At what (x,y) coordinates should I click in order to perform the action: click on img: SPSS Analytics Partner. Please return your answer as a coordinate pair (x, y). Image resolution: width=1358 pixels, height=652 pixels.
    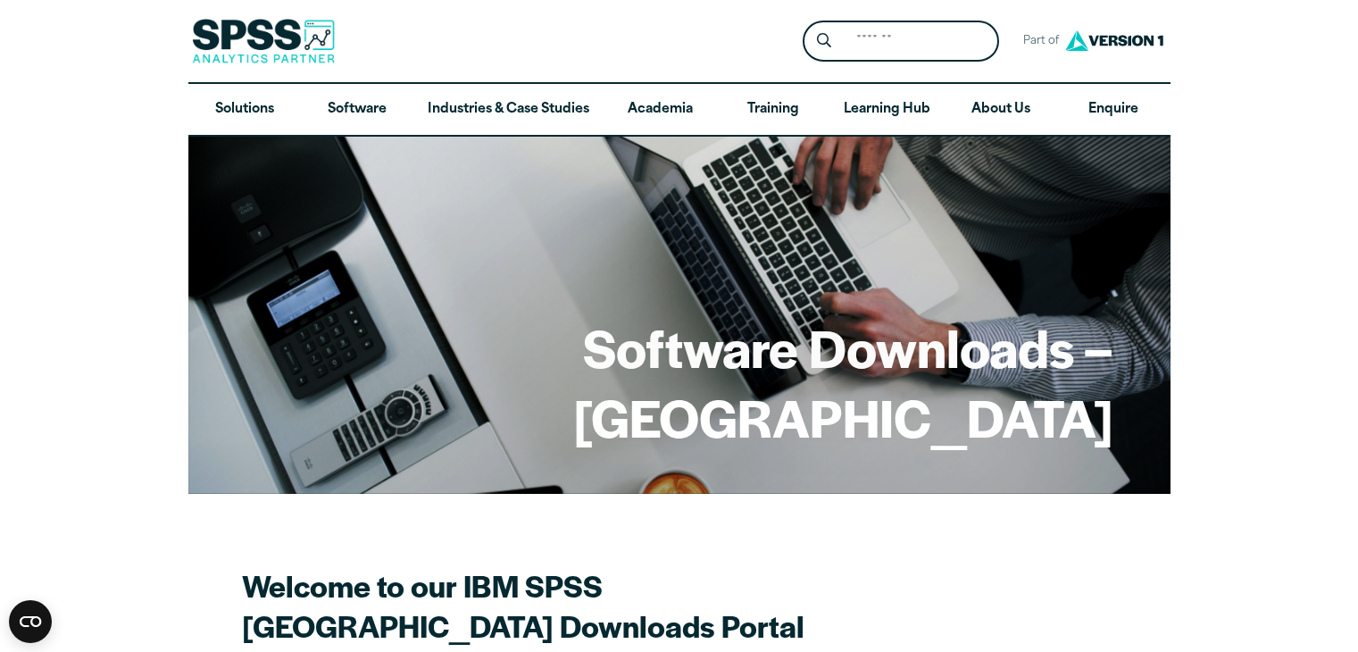
    Looking at the image, I should click on (263, 41).